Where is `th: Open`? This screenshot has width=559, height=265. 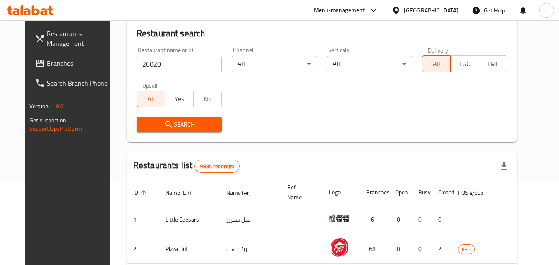 th: Open is located at coordinates (400, 193).